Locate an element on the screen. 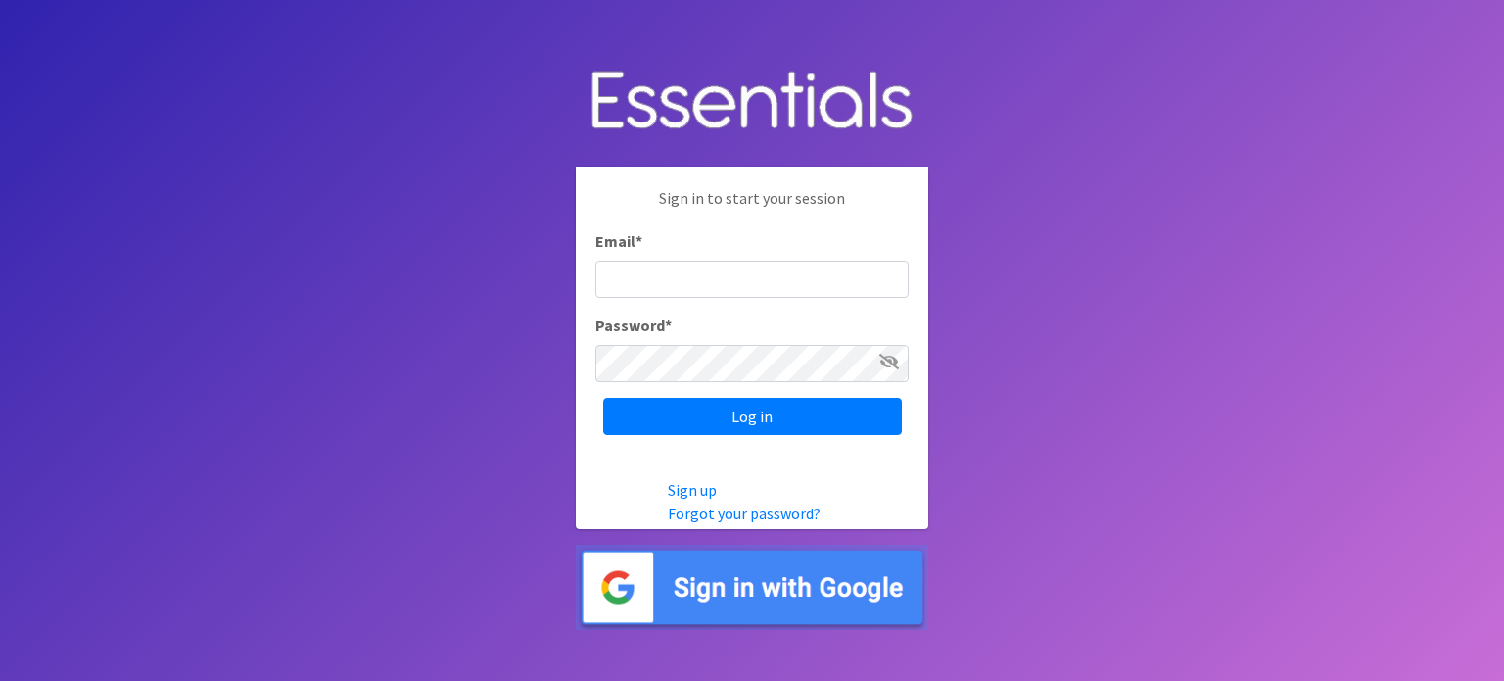 The height and width of the screenshot is (681, 1504). img: Human Essentials is located at coordinates (752, 101).